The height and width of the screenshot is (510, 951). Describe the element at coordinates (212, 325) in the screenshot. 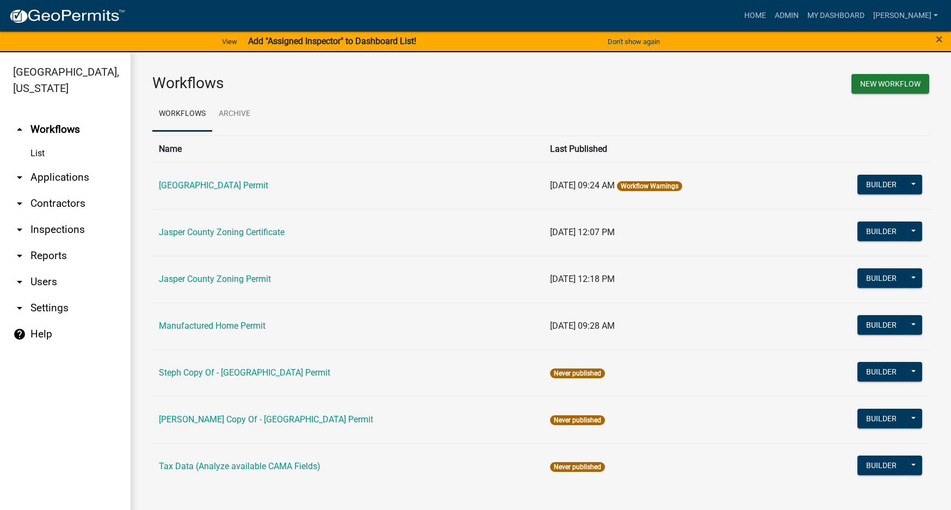

I see `a: Manufactured Home Permit` at that location.